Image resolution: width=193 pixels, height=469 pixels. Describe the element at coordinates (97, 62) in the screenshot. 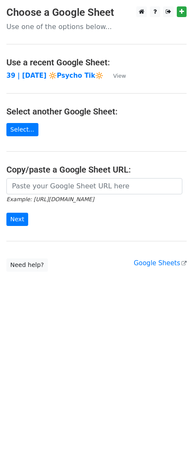

I see `h4: Use a recent Google Sheet:` at that location.